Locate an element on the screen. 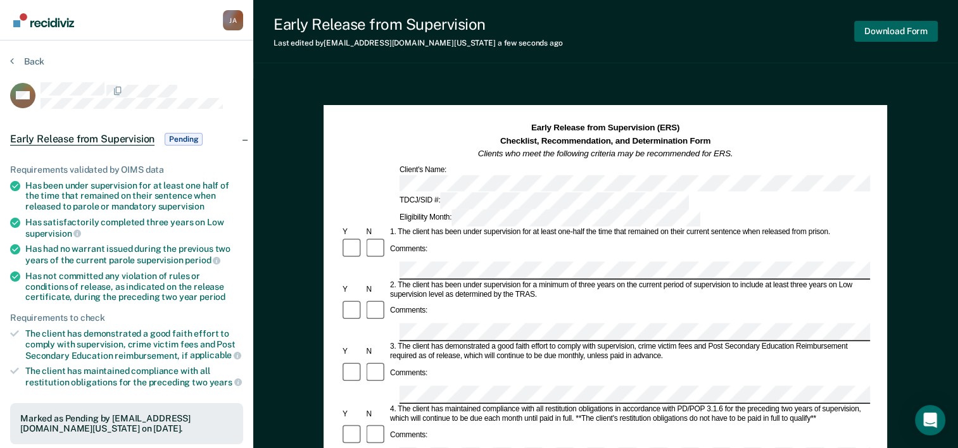 The height and width of the screenshot is (448, 958). div: Eligibility Month: is located at coordinates (549, 218).